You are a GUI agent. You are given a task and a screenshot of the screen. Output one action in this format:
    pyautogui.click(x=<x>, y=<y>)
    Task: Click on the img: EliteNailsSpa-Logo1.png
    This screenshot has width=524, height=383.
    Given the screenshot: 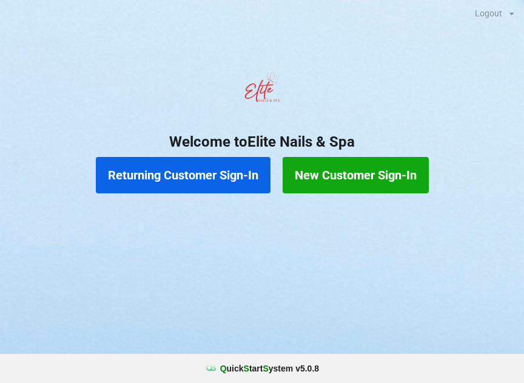 What is the action you would take?
    pyautogui.click(x=262, y=90)
    